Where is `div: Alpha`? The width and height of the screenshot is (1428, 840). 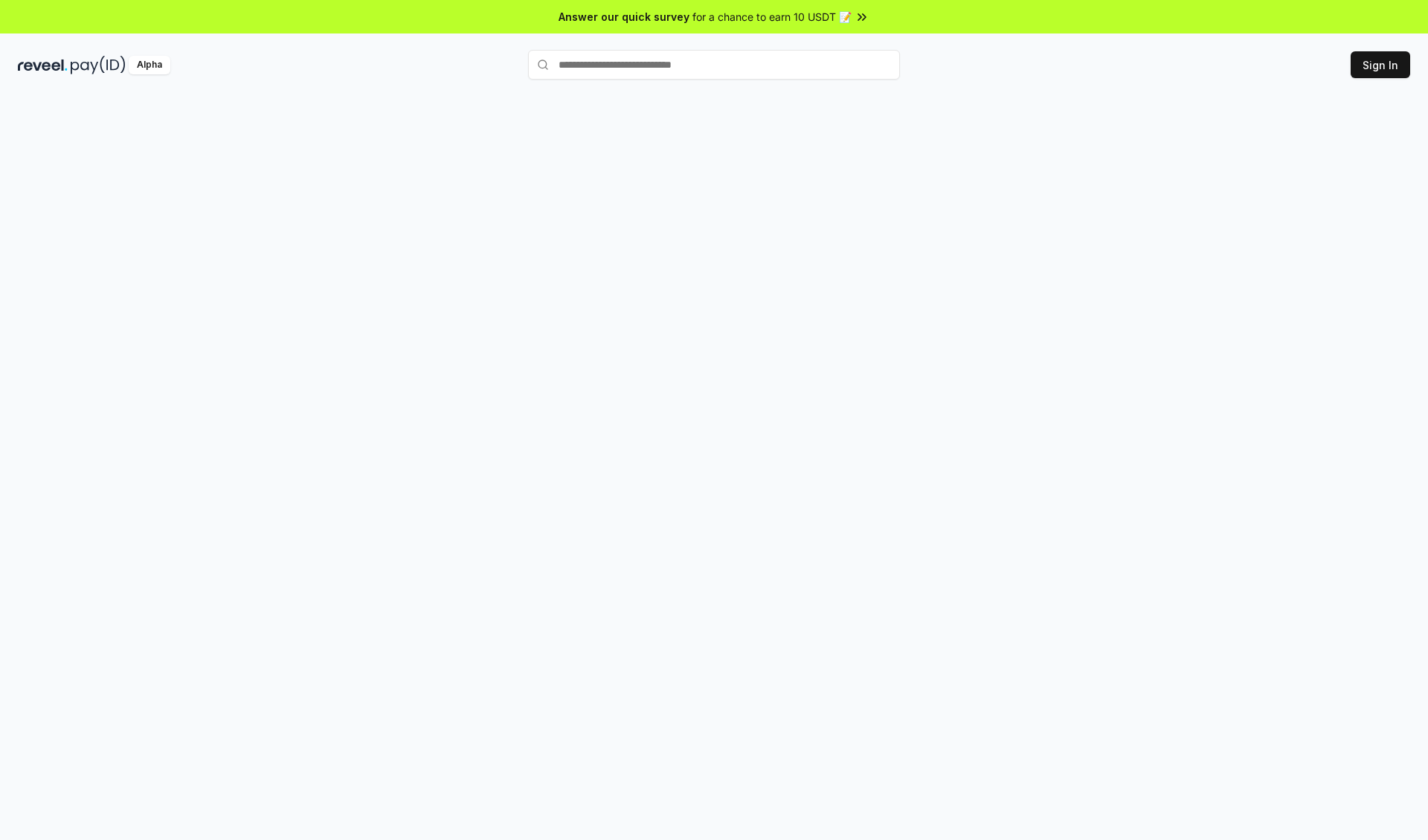
div: Alpha is located at coordinates (149, 65).